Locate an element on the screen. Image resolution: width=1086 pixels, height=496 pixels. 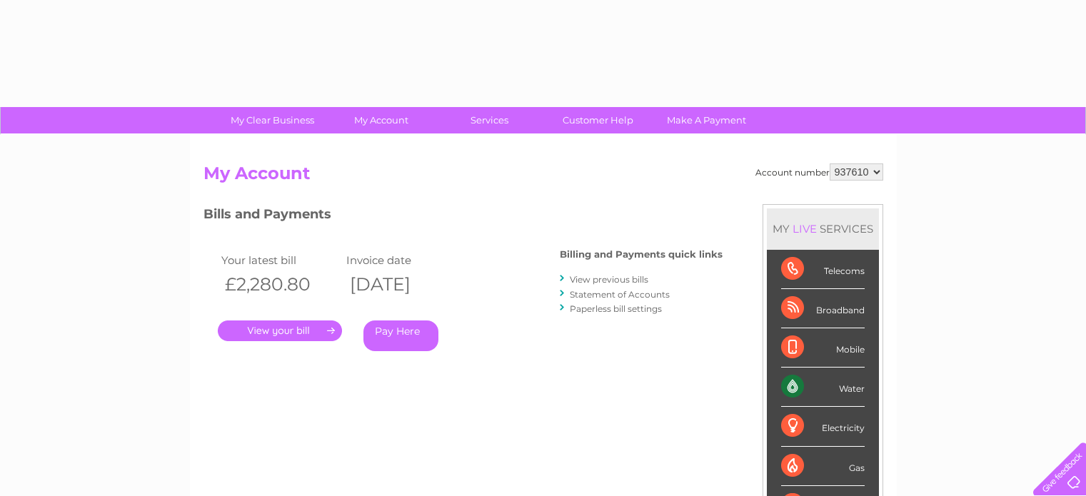
a: Paperless bill settings is located at coordinates (615, 308).